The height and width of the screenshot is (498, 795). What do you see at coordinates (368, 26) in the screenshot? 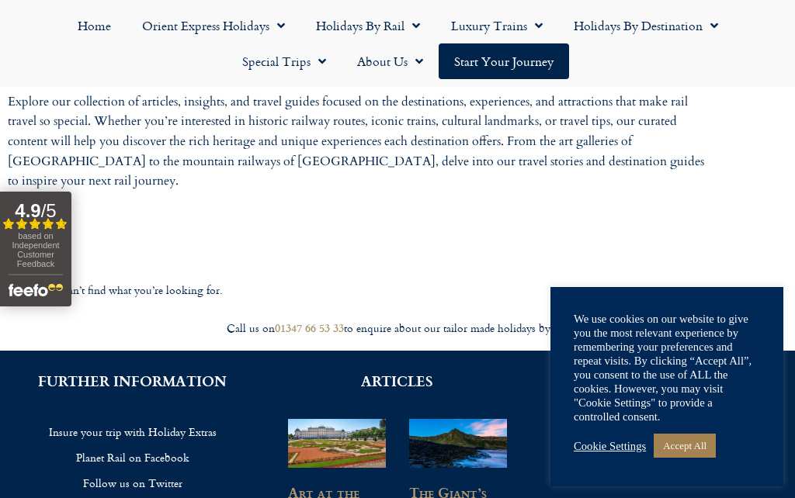
I see `a: Holidays by Rail` at bounding box center [368, 26].